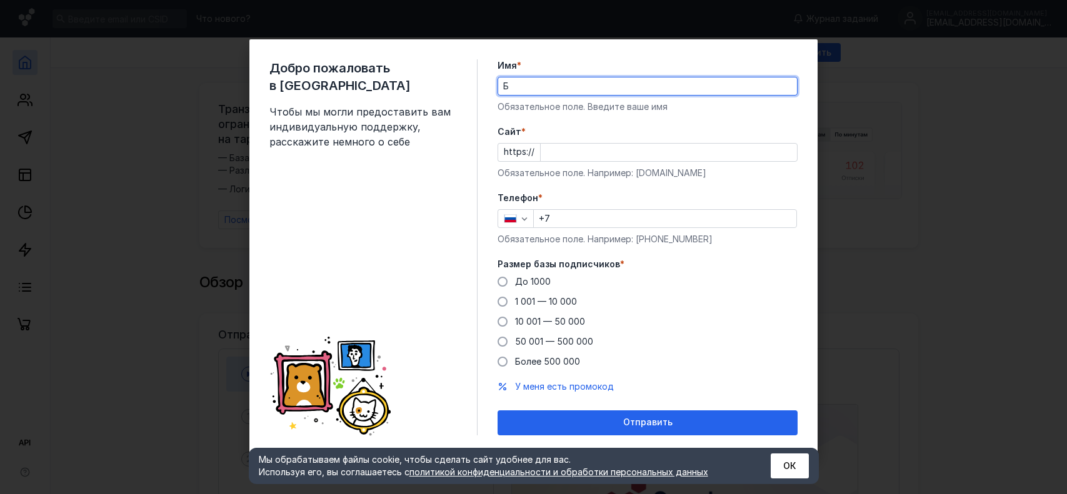  I want to click on span: 50 001 — 500 000, so click(554, 341).